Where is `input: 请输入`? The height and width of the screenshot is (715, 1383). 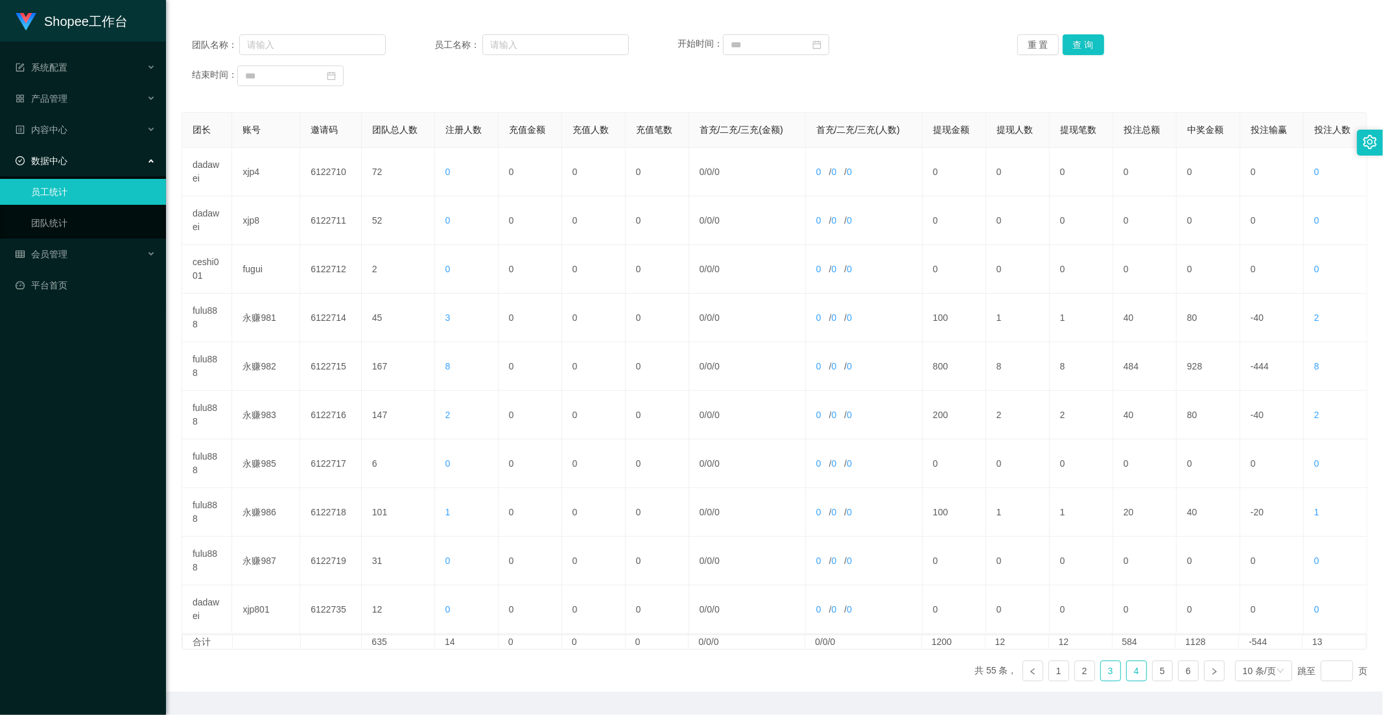 input: 请输入 is located at coordinates (555, 45).